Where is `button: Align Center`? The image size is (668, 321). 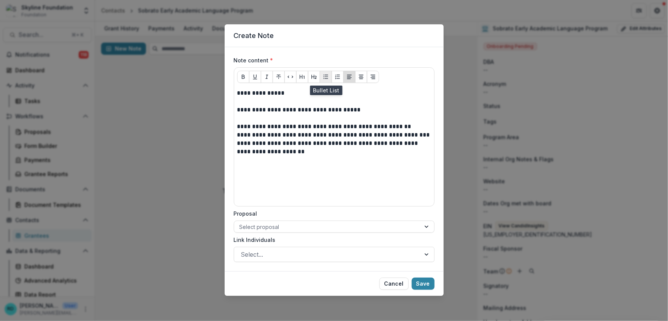
button: Align Center is located at coordinates (361, 77).